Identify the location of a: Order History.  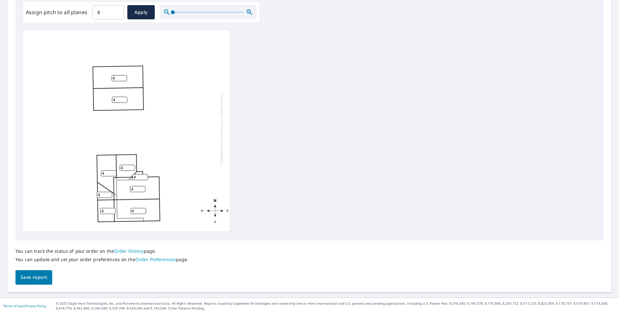
(129, 251).